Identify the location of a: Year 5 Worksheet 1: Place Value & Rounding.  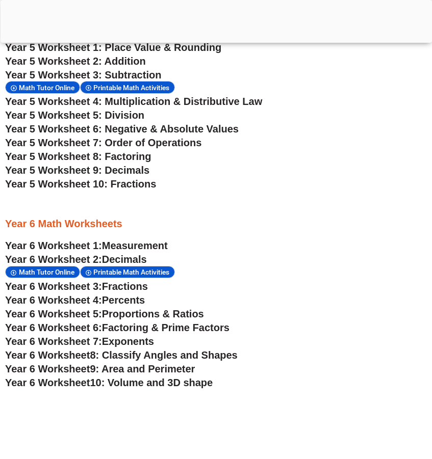
(113, 47).